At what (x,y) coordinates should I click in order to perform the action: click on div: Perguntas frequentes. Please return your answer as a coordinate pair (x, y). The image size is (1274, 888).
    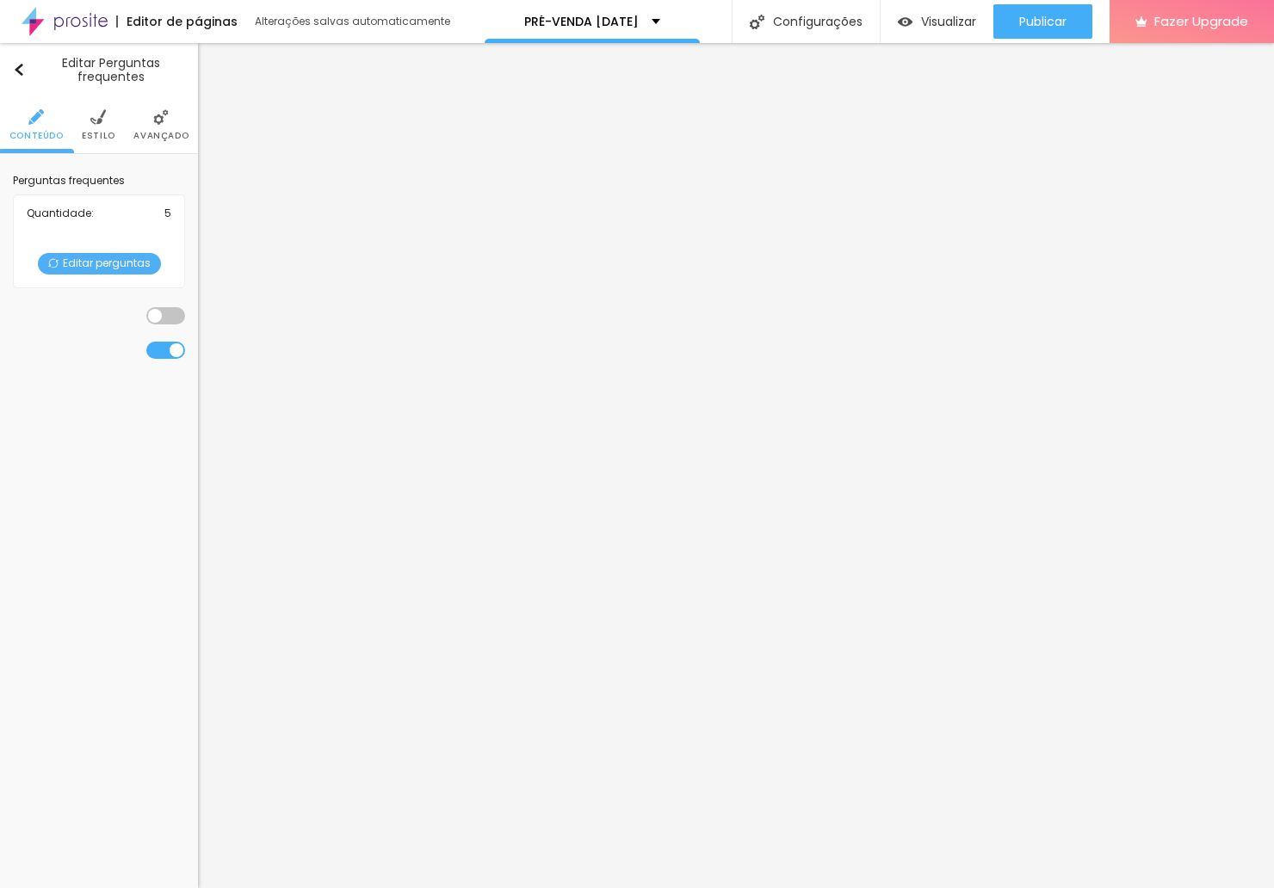
    Looking at the image, I should click on (99, 181).